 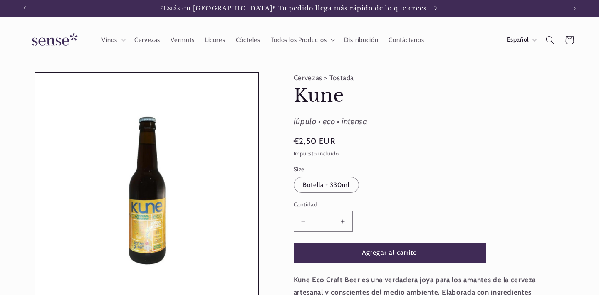 What do you see at coordinates (390, 205) in the screenshot?
I see `label: Cantidad` at bounding box center [390, 205].